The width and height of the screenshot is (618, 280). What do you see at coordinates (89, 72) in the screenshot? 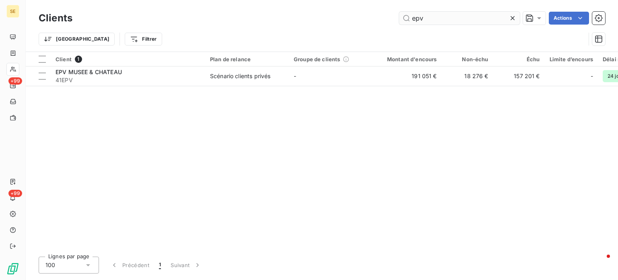
I see `span: EPV MUSEE & CHATEAU` at bounding box center [89, 72].